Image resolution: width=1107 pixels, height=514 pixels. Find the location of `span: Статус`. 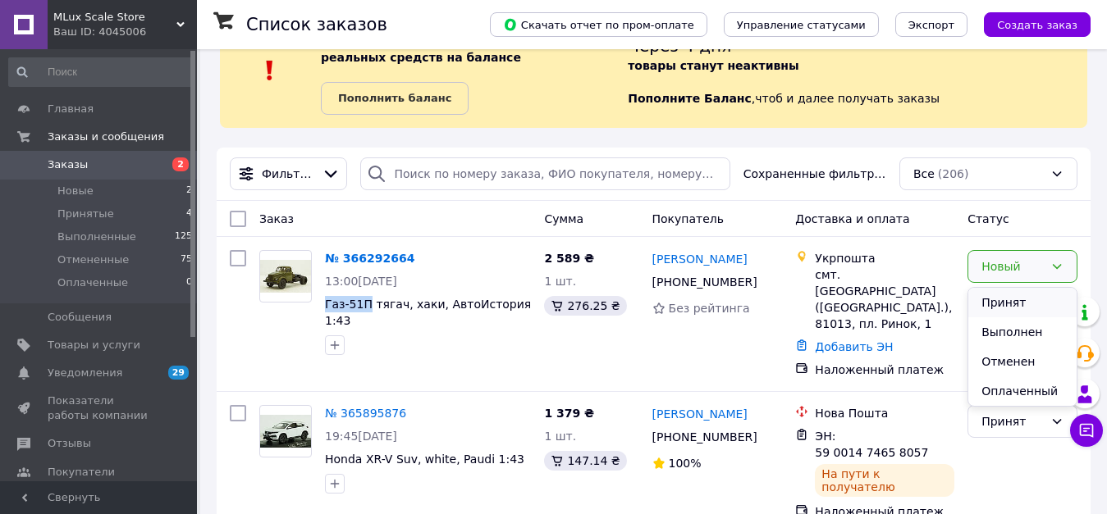

span: Статус is located at coordinates (988, 219).